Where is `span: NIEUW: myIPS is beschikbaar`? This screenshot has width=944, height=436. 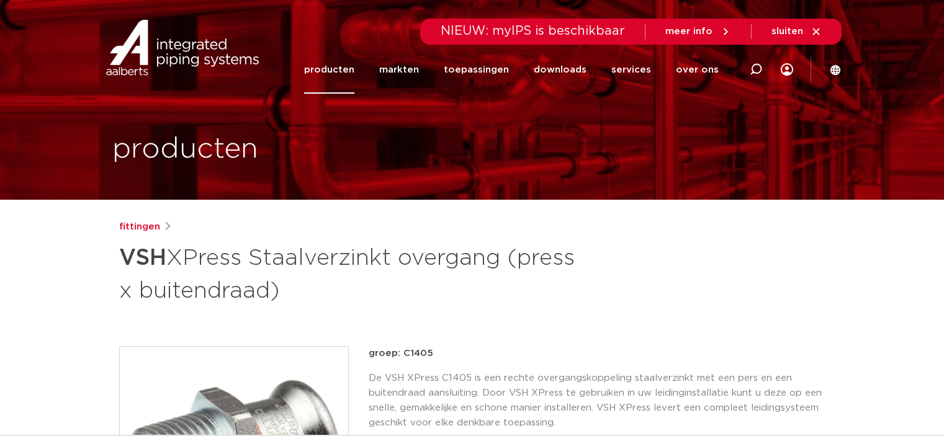
span: NIEUW: myIPS is beschikbaar is located at coordinates (533, 31).